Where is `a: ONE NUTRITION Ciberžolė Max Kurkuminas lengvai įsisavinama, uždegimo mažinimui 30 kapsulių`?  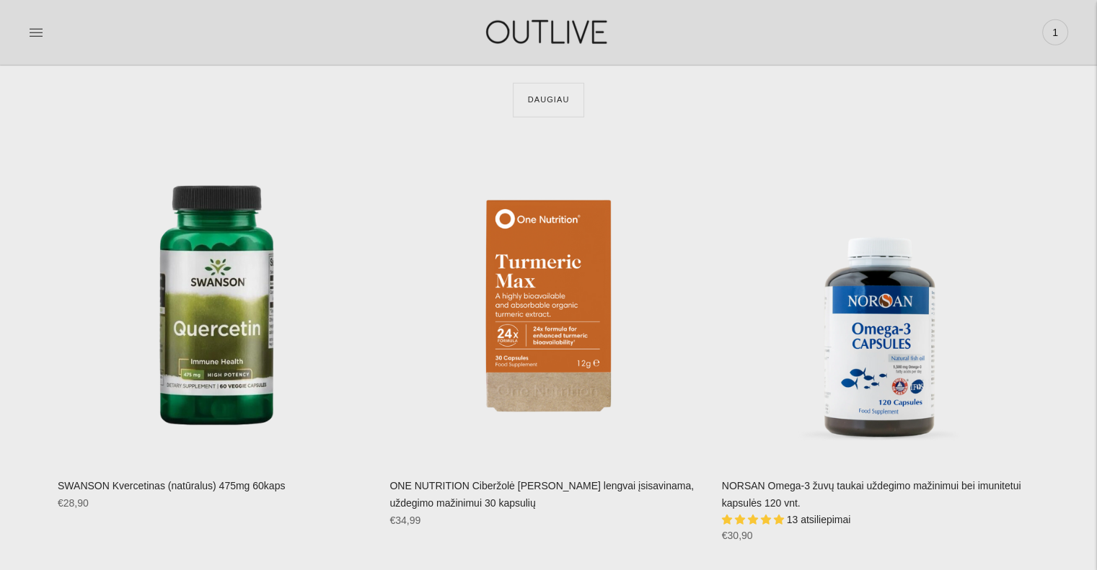 a: ONE NUTRITION Ciberžolė Max Kurkuminas lengvai įsisavinama, uždegimo mažinimui 30 kapsulių is located at coordinates (548, 305).